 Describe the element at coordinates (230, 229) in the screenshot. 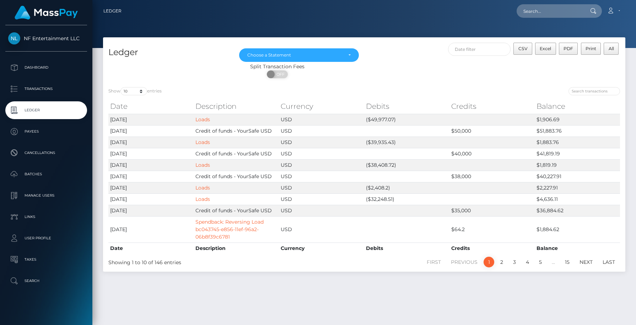

I see `a: Spendback: Reversing Load bc043745-e856-11ef-96a2-06b8f39c6781` at that location.